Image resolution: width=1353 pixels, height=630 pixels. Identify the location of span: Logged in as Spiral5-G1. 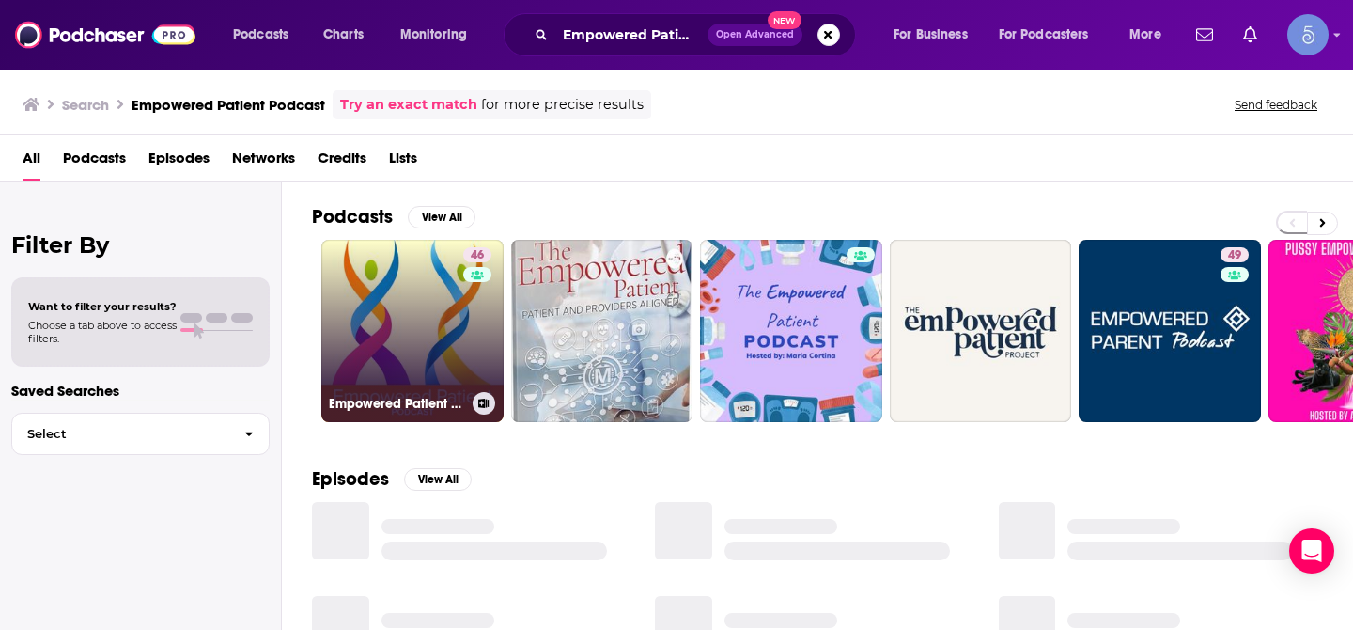
(1308, 35).